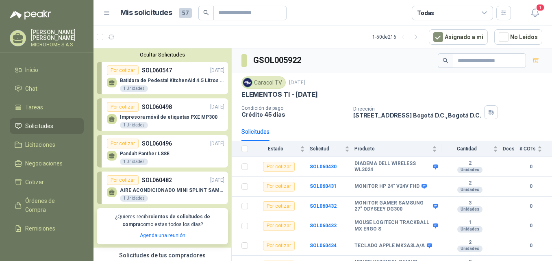 The width and height of the screenshot is (552, 261). What do you see at coordinates (332, 149) in the screenshot?
I see `th: Solicitud` at bounding box center [332, 149].